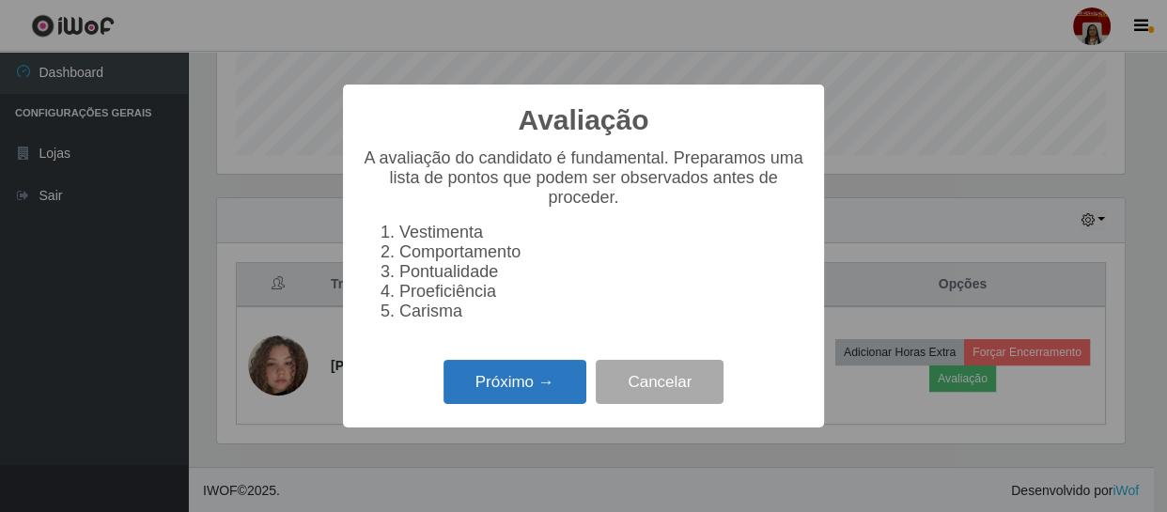 This screenshot has height=512, width=1167. Describe the element at coordinates (602, 271) in the screenshot. I see `li: Pontualidade` at that location.